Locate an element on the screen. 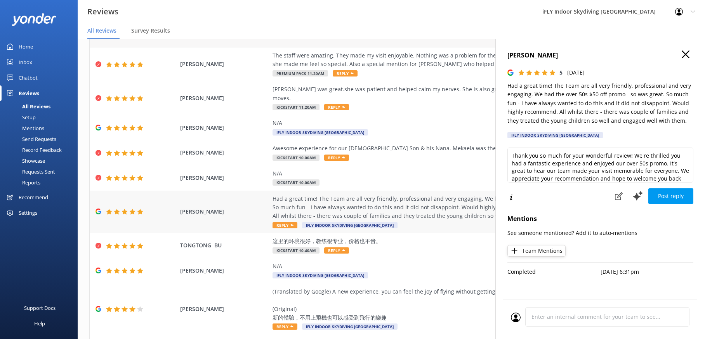 The width and height of the screenshot is (705, 339). div: All Reviews is located at coordinates (28, 106).